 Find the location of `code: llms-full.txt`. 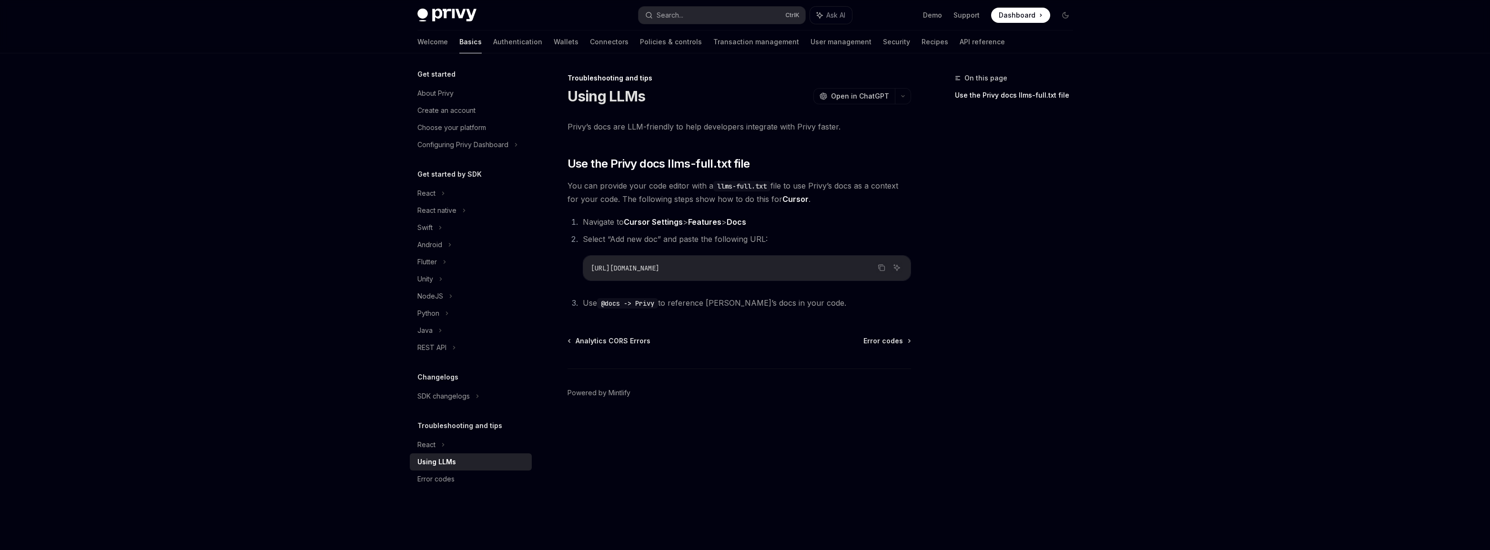

code: llms-full.txt is located at coordinates (742, 186).